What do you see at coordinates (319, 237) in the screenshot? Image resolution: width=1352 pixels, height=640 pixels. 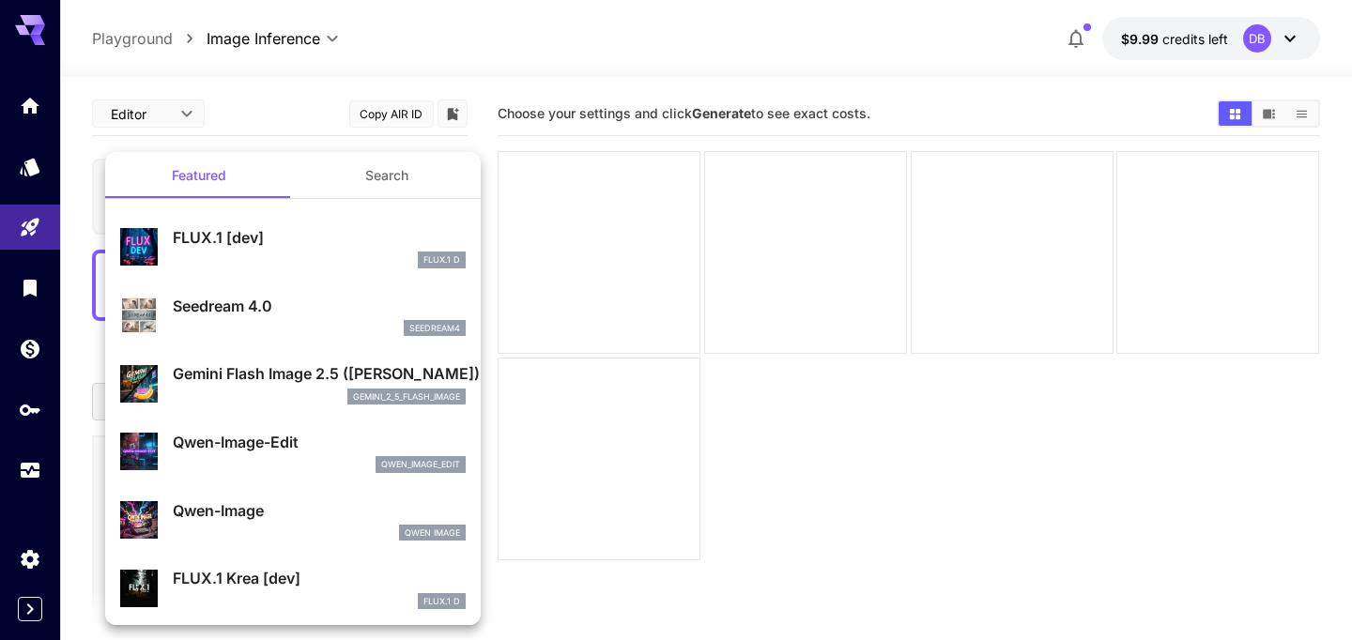 I see `p: FLUX.1 [dev]` at bounding box center [319, 237].